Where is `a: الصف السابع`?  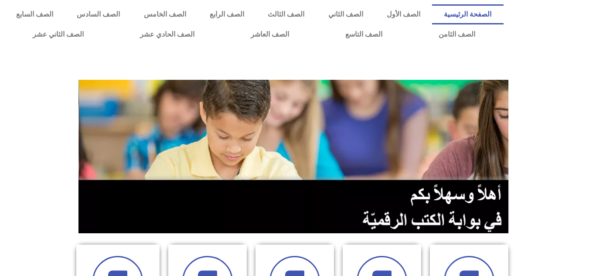
a: الصف السابع is located at coordinates (34, 14).